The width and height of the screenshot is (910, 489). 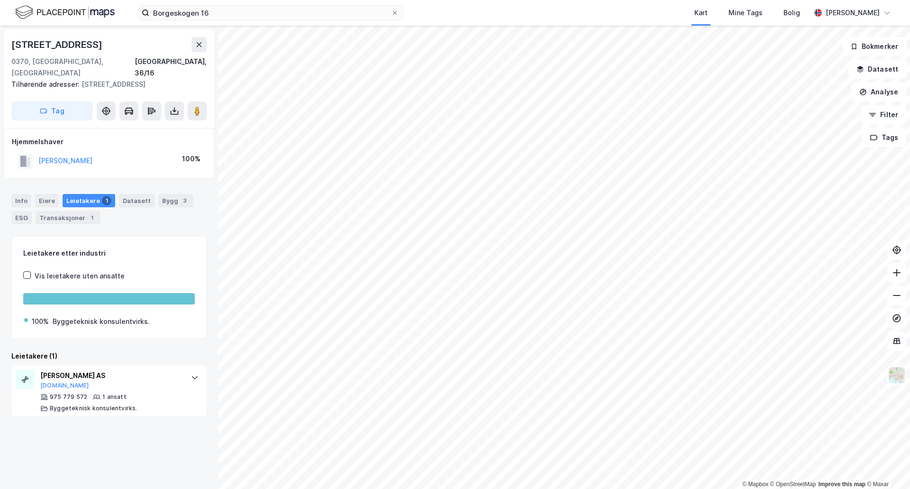 I want to click on div: Leietakere etter industri, so click(x=109, y=253).